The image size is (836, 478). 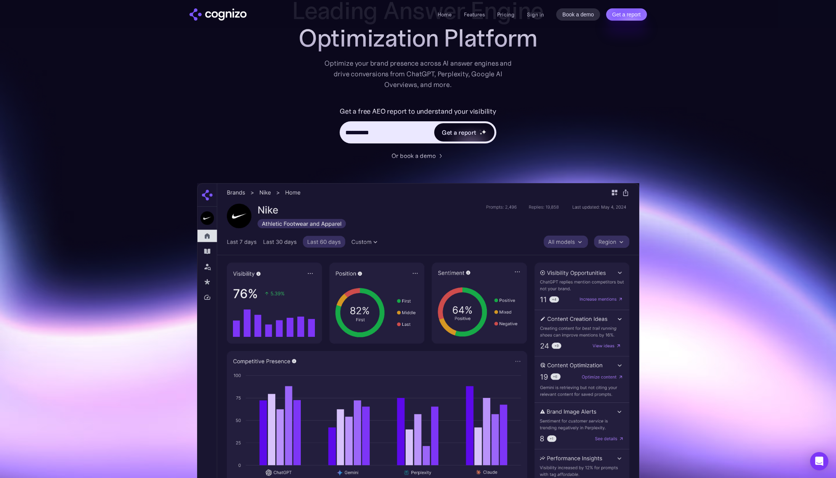 I want to click on div: Or book a demo, so click(x=414, y=156).